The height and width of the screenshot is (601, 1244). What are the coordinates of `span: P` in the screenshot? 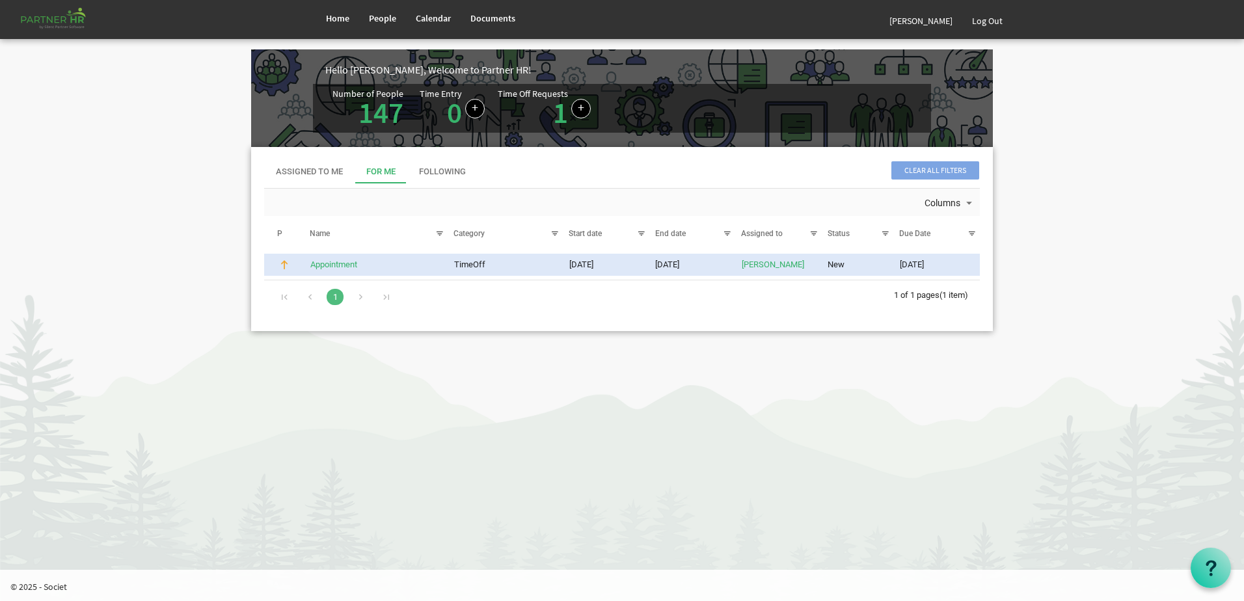 It's located at (280, 234).